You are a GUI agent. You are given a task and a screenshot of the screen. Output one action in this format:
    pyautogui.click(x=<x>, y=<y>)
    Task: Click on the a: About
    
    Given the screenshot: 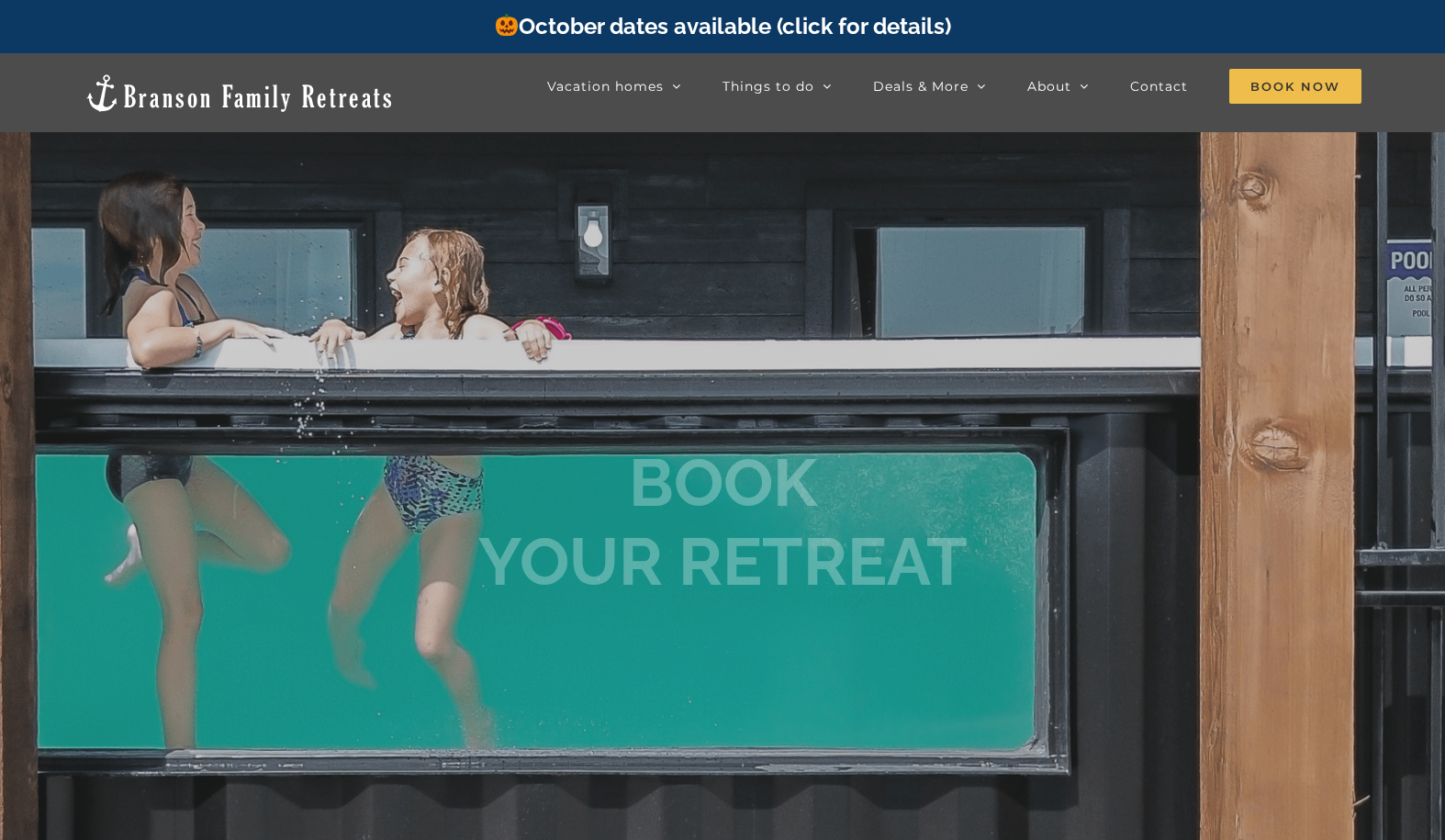 What is the action you would take?
    pyautogui.click(x=1058, y=86)
    